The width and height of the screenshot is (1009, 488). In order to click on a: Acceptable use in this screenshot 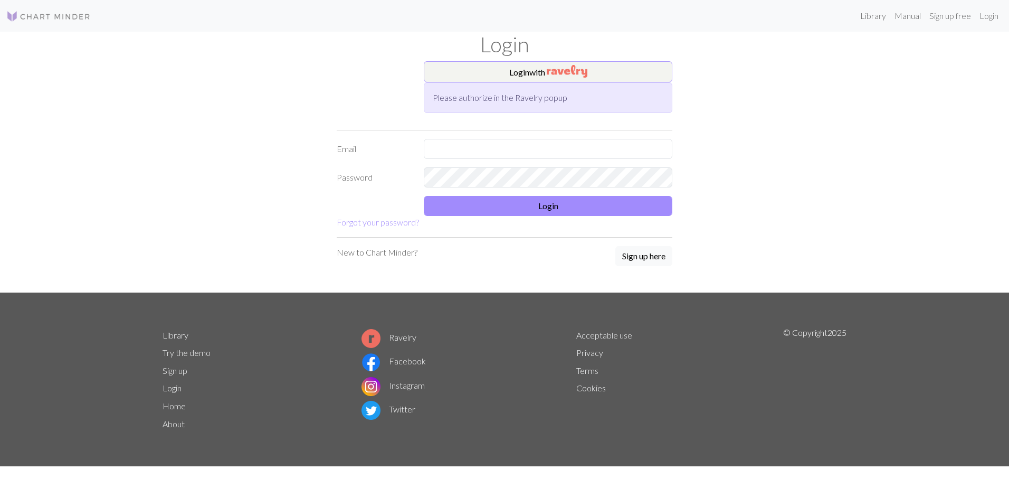, I will do `click(604, 335)`.